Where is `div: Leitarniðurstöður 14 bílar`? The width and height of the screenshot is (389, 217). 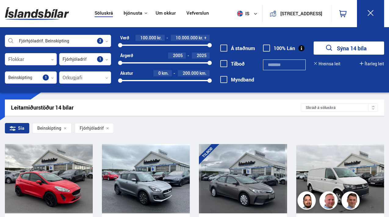 div: Leitarniðurstöður 14 bílar is located at coordinates (156, 107).